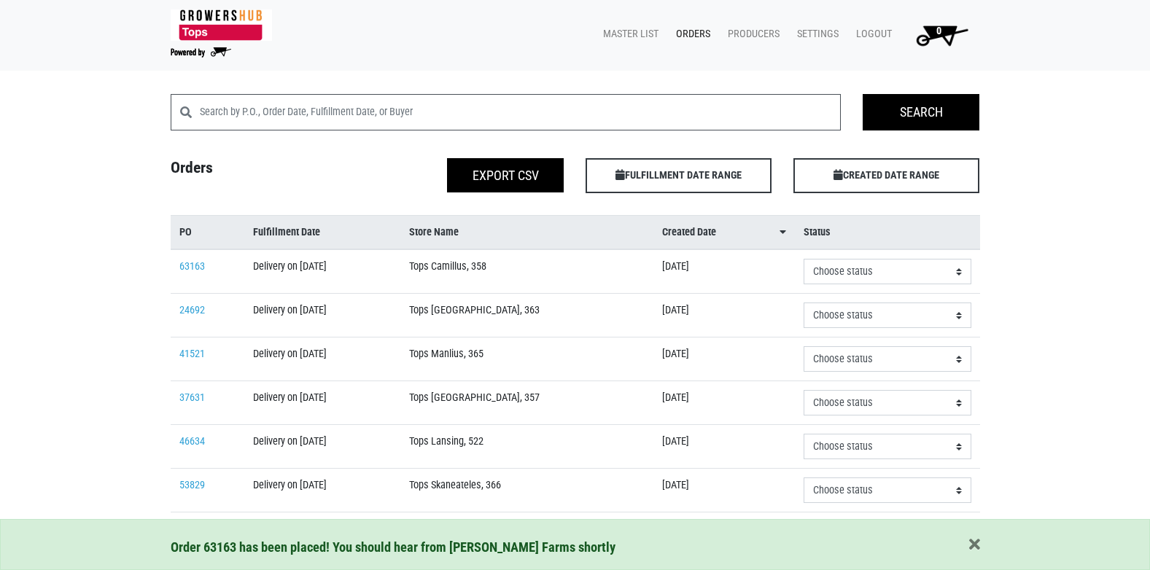 This screenshot has width=1150, height=570. I want to click on input: Search by P.O., Order Date, Fulfillment Date, or Buyer, so click(520, 112).